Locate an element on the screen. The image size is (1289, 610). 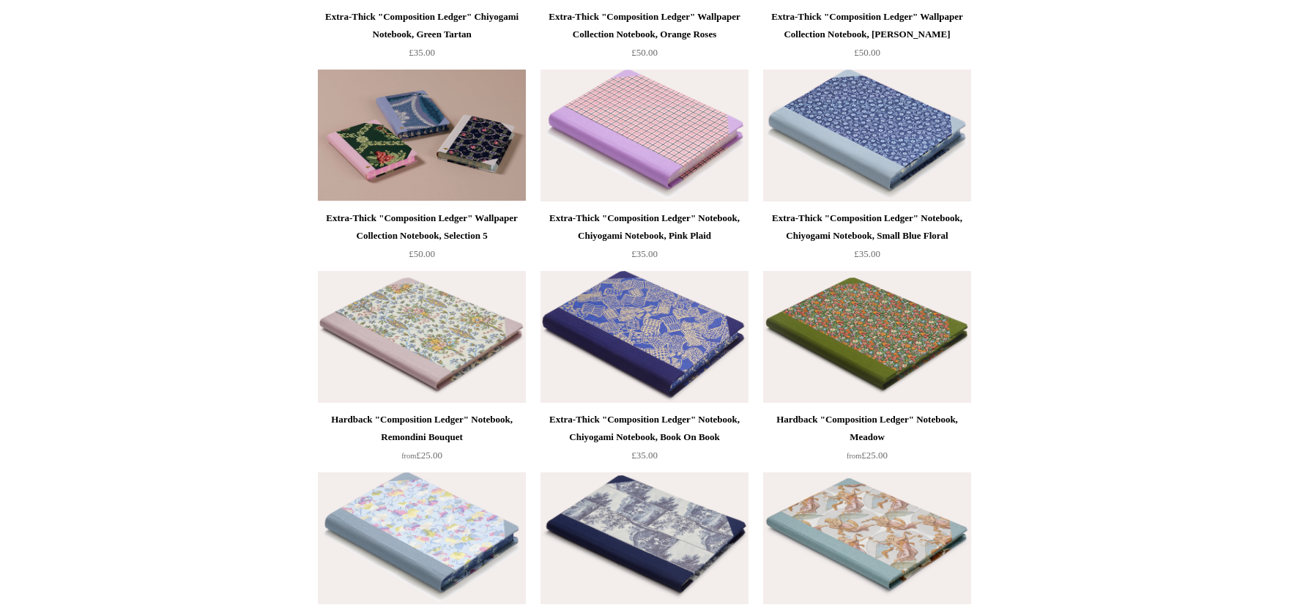
a: Hardback "Composition Ledger" Notebook, Winged Aphrodite with Cherubs Hardback "Composition Ledge... is located at coordinates (867, 538).